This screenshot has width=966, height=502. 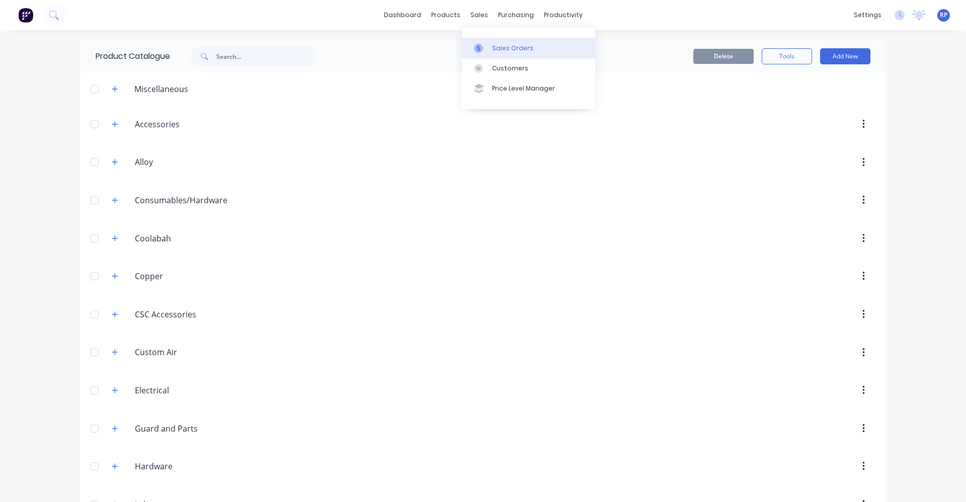 I want to click on a: Customers, so click(x=529, y=68).